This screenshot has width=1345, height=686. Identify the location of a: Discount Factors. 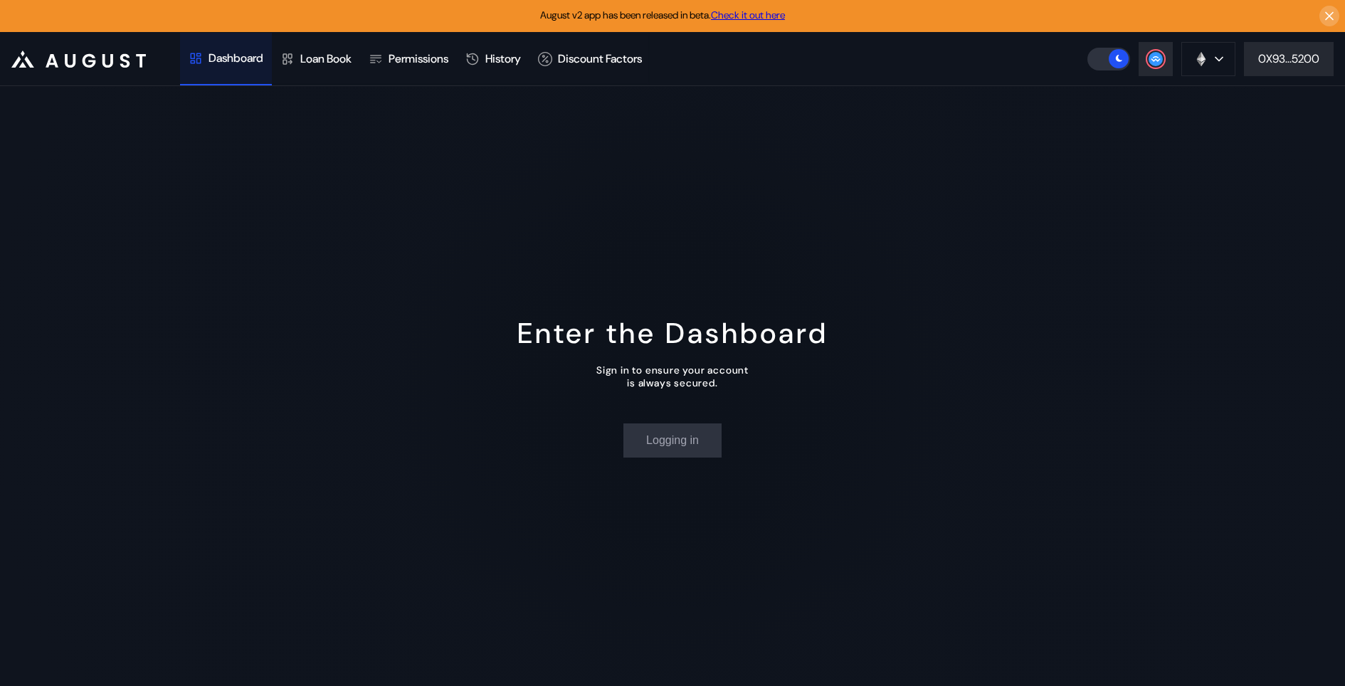
(590, 59).